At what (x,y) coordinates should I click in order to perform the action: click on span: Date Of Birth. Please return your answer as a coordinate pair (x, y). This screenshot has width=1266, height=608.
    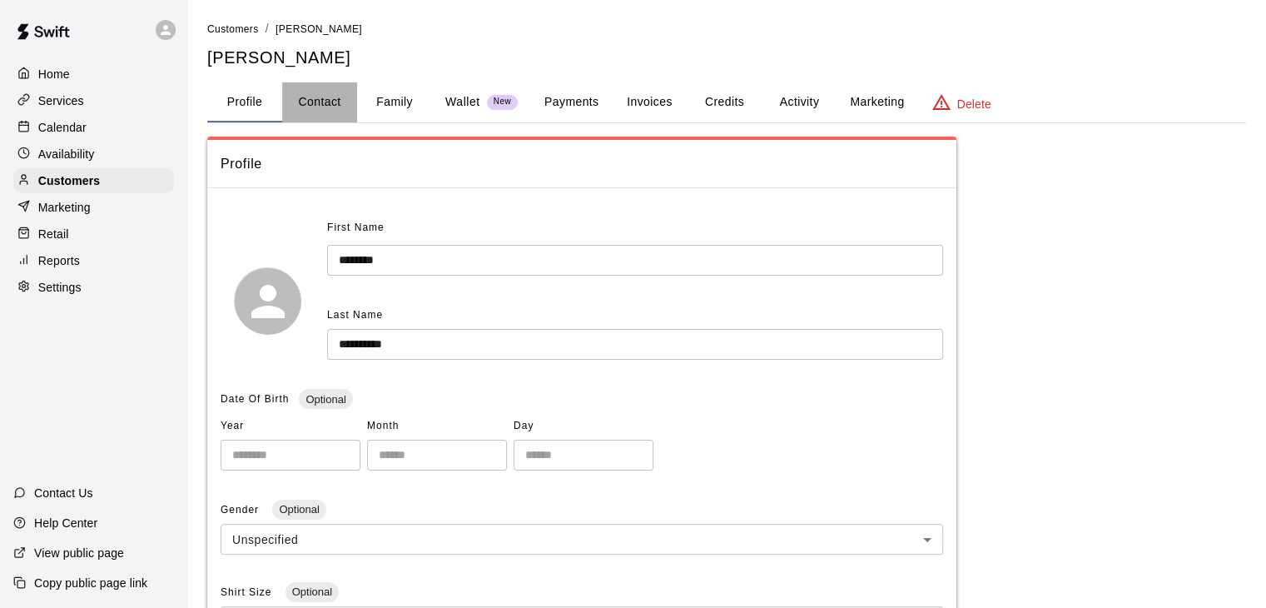
    Looking at the image, I should click on (255, 399).